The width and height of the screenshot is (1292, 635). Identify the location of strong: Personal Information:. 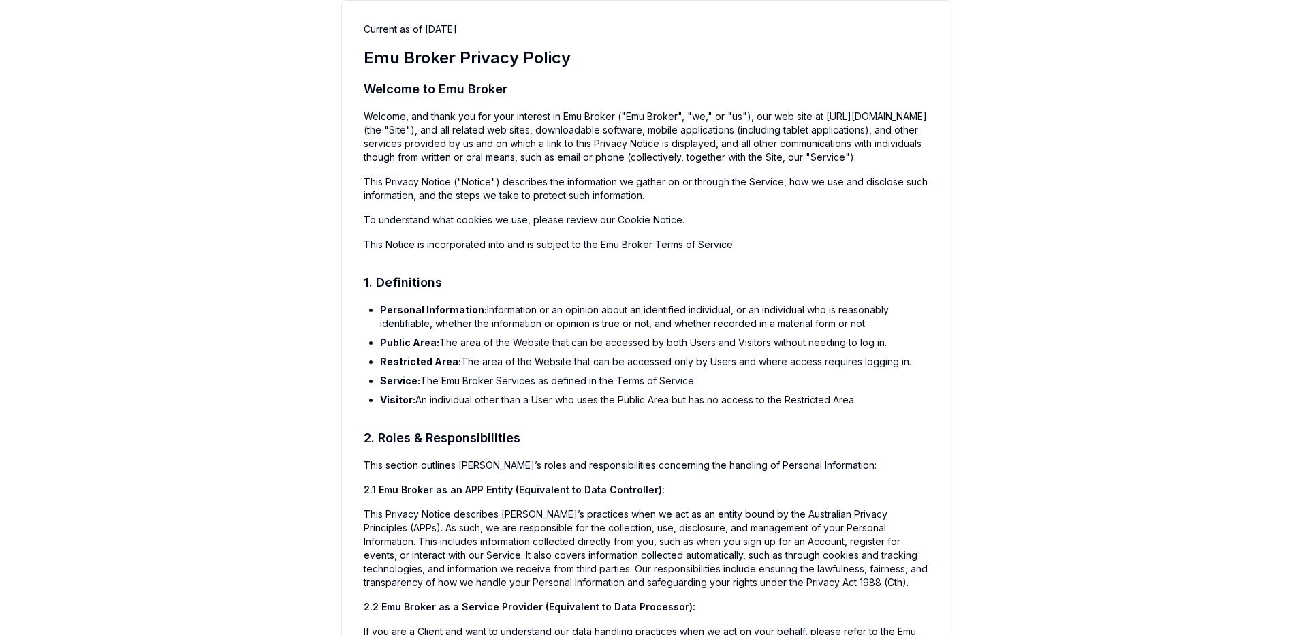
(433, 309).